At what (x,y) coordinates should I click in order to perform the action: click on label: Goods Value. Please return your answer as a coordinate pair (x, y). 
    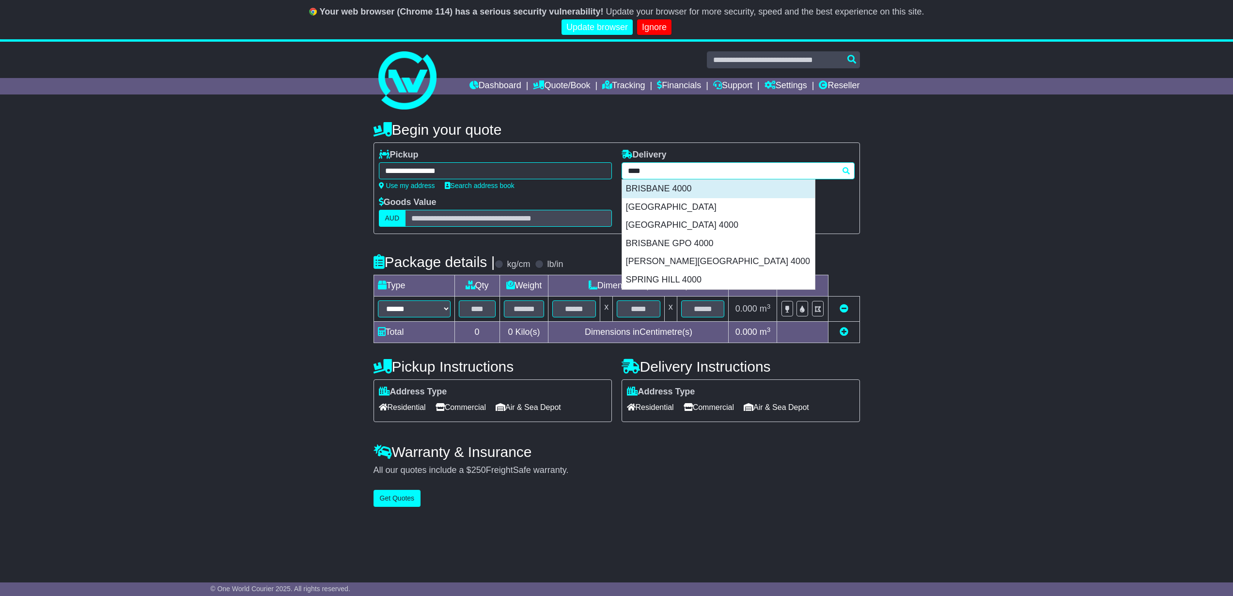
    Looking at the image, I should click on (407, 202).